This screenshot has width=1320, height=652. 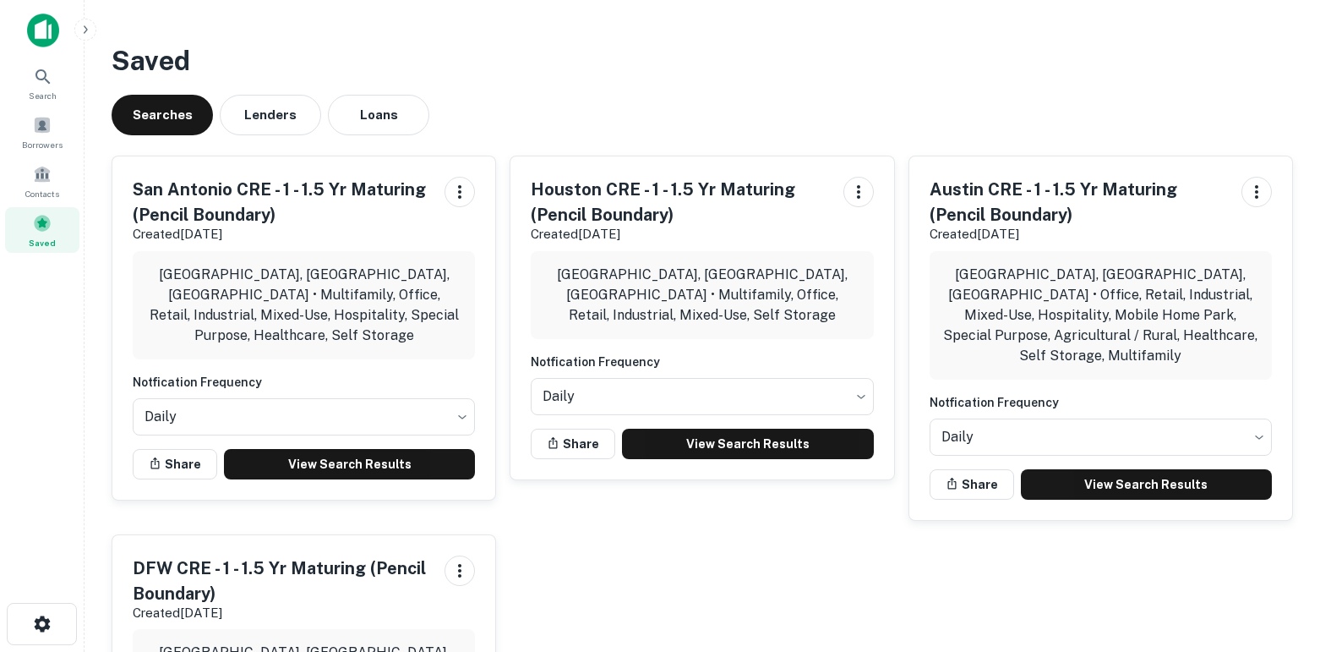 I want to click on a: Search, so click(x=42, y=83).